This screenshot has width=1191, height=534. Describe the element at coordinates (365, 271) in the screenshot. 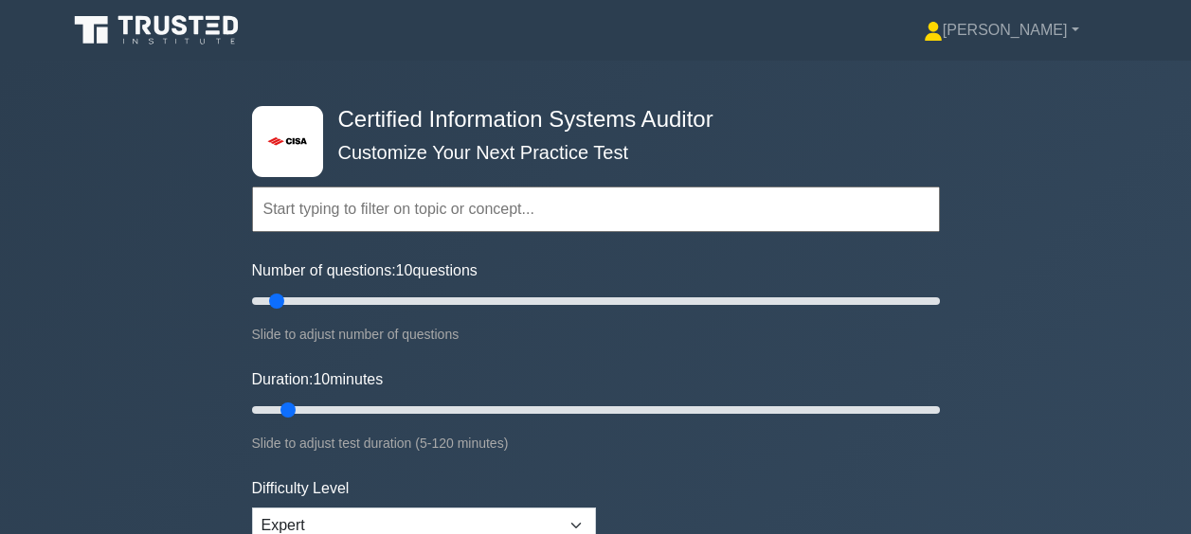

I see `label: Number of questions: questions` at that location.